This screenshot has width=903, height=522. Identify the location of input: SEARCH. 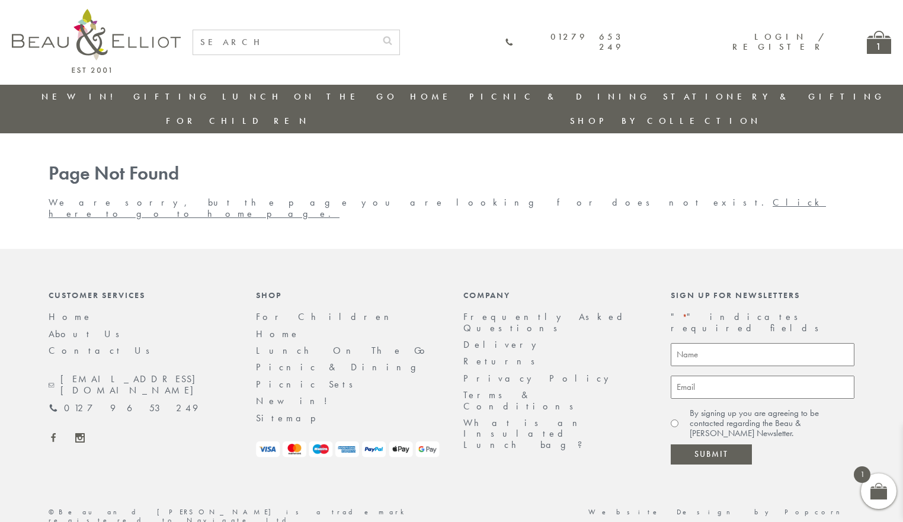
(285, 42).